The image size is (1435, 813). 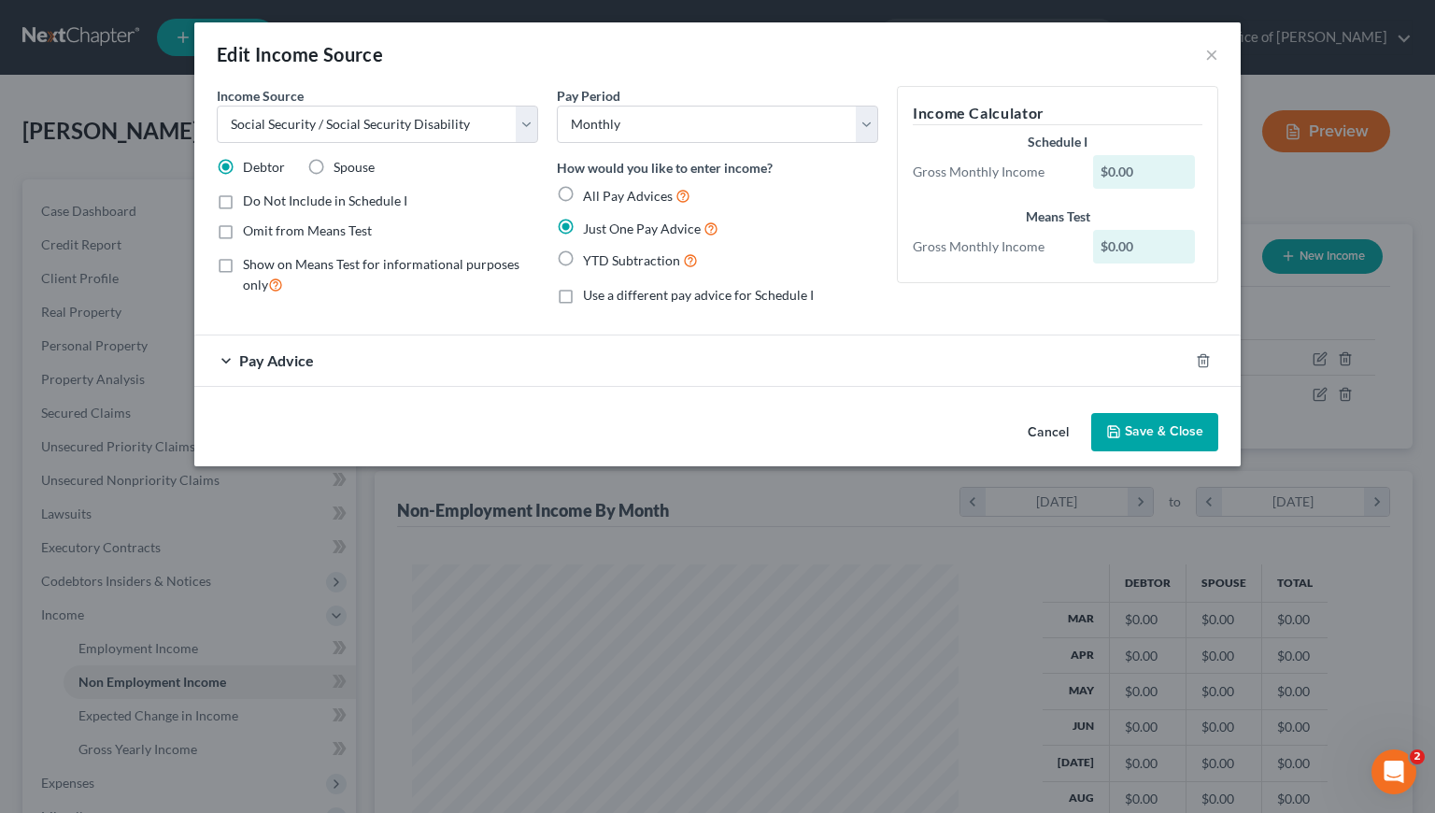 What do you see at coordinates (276, 360) in the screenshot?
I see `span: Pay Advice` at bounding box center [276, 360].